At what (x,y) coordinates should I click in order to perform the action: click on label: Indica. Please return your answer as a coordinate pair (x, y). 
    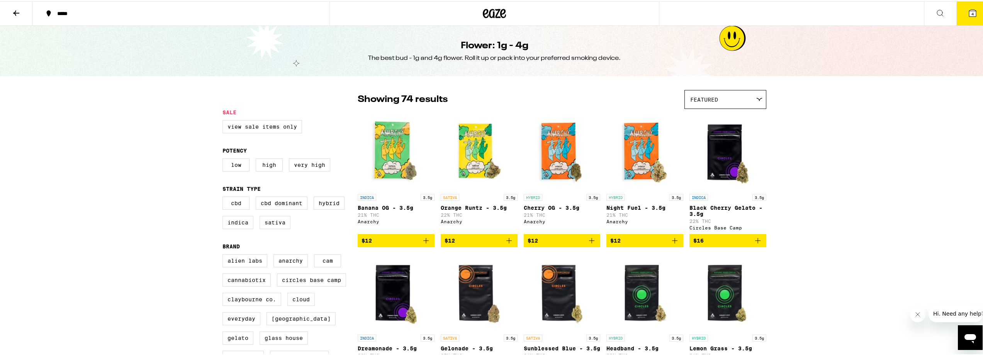
    Looking at the image, I should click on (238, 221).